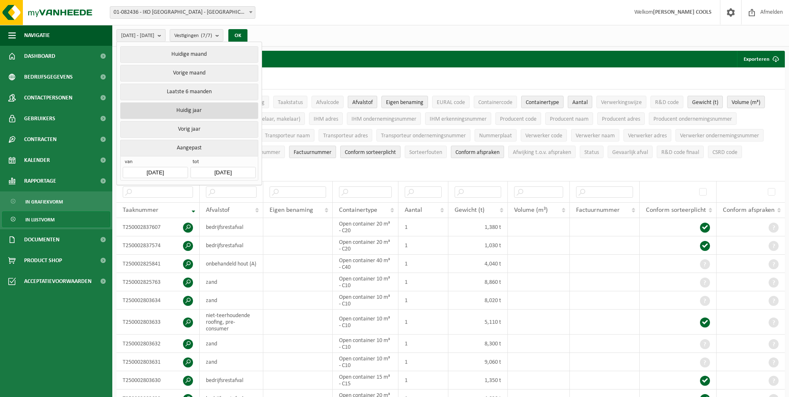 The height and width of the screenshot is (397, 789). Describe the element at coordinates (155, 163) in the screenshot. I see `span: van` at that location.